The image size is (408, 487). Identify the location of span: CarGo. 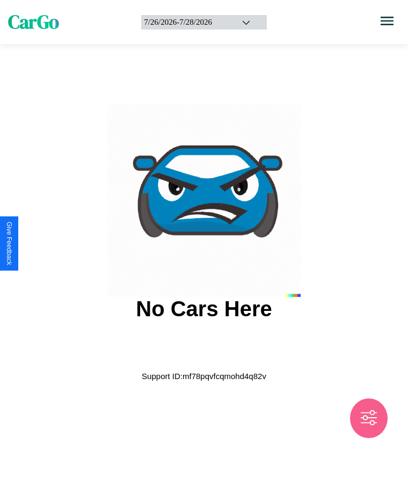
(33, 22).